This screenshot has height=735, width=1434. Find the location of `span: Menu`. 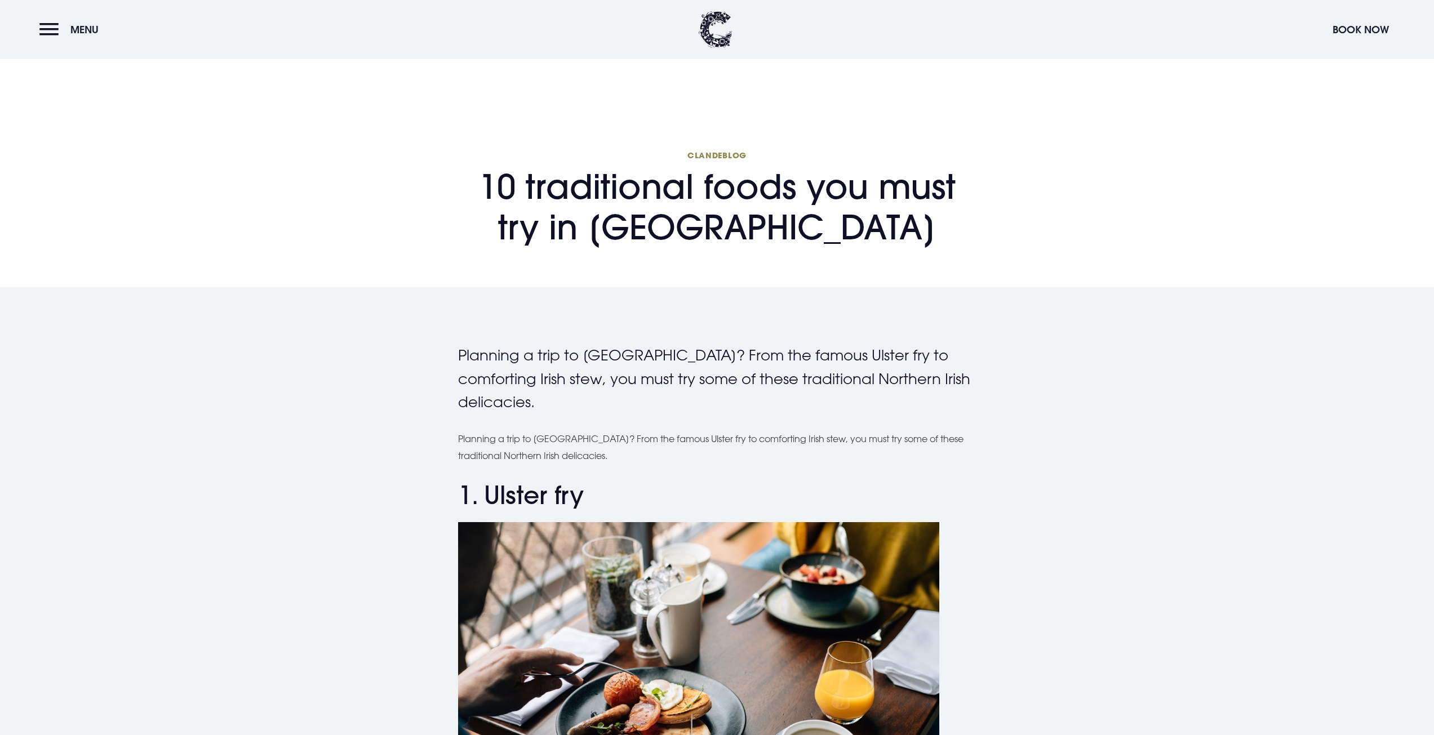

span: Menu is located at coordinates (85, 29).